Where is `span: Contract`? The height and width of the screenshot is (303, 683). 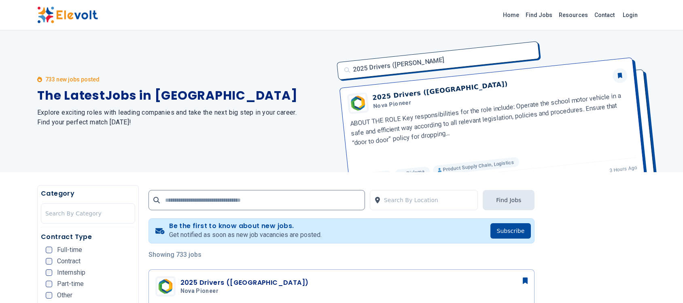 span: Contract is located at coordinates (69, 261).